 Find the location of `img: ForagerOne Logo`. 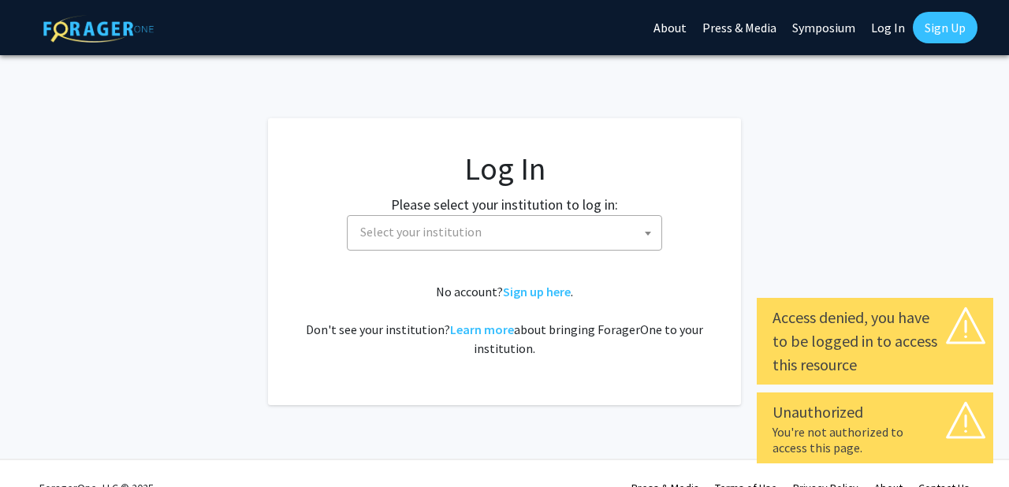

img: ForagerOne Logo is located at coordinates (99, 28).